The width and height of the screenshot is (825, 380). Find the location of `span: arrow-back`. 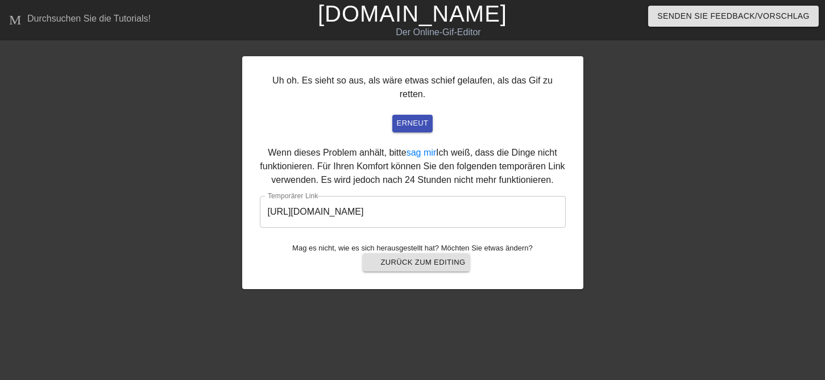

span: arrow-back is located at coordinates (374, 263).